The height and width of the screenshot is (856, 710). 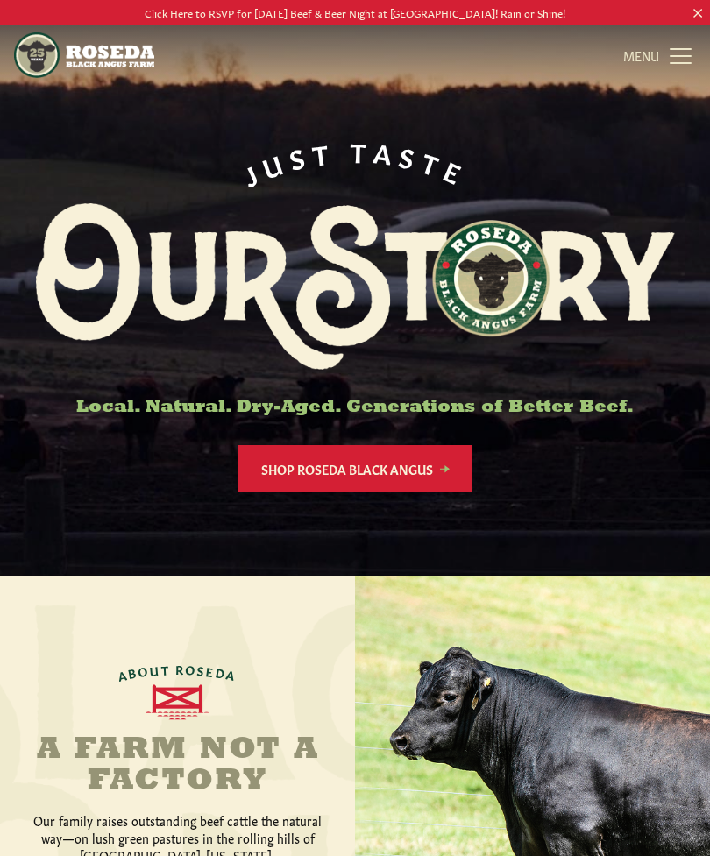 What do you see at coordinates (177, 672) in the screenshot?
I see `div: ABOUT ROSEDA` at bounding box center [177, 672].